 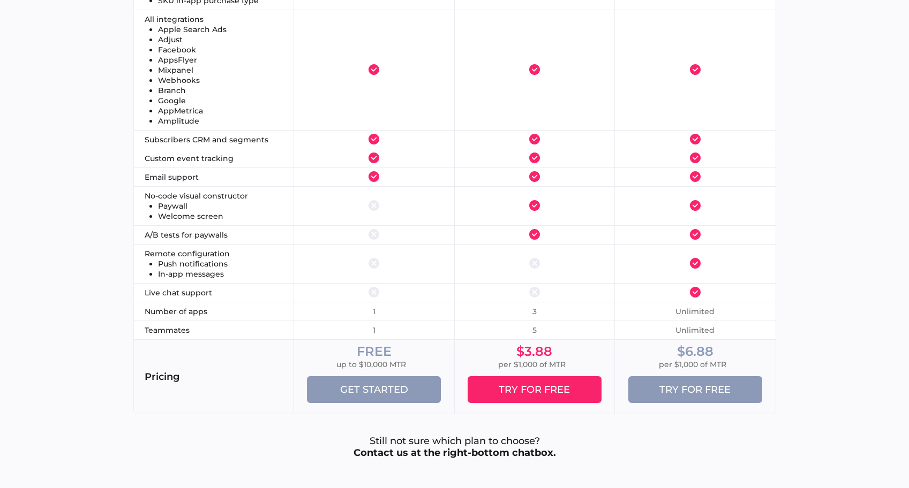 I want to click on span: 3, so click(x=535, y=312).